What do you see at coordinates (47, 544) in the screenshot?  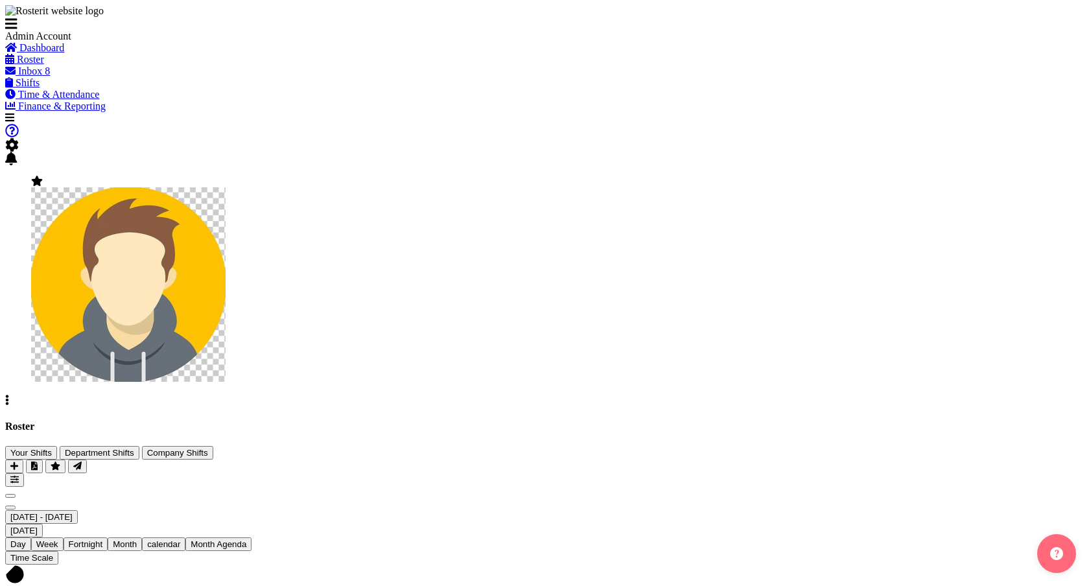 I see `span: Week` at bounding box center [47, 544].